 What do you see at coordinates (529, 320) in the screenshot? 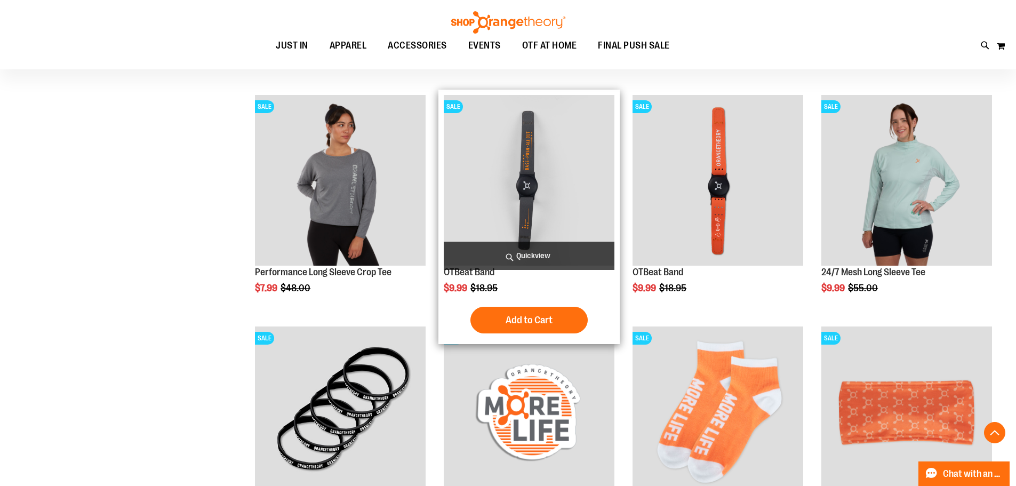
I see `span: Add to Cart` at bounding box center [529, 320].